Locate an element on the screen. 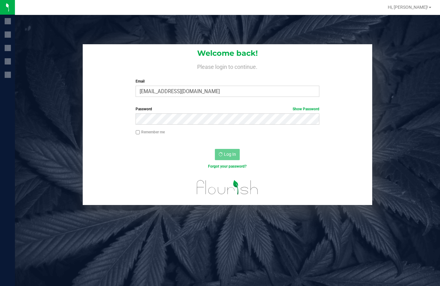 Image resolution: width=440 pixels, height=286 pixels. span: Password is located at coordinates (144, 109).